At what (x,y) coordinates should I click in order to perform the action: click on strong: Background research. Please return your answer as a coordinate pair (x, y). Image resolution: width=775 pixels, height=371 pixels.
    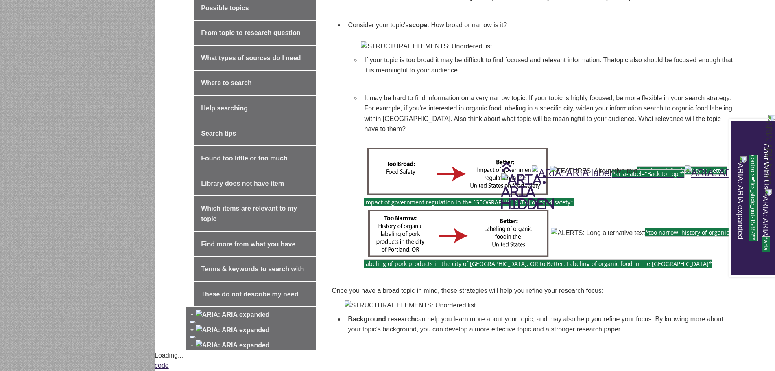
    Looking at the image, I should click on (381, 319).